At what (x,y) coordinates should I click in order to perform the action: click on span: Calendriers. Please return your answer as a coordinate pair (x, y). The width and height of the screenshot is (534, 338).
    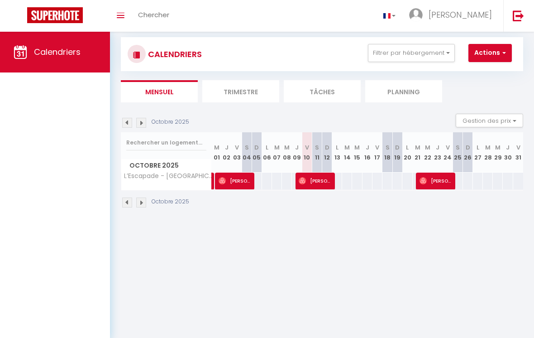
    Looking at the image, I should click on (57, 52).